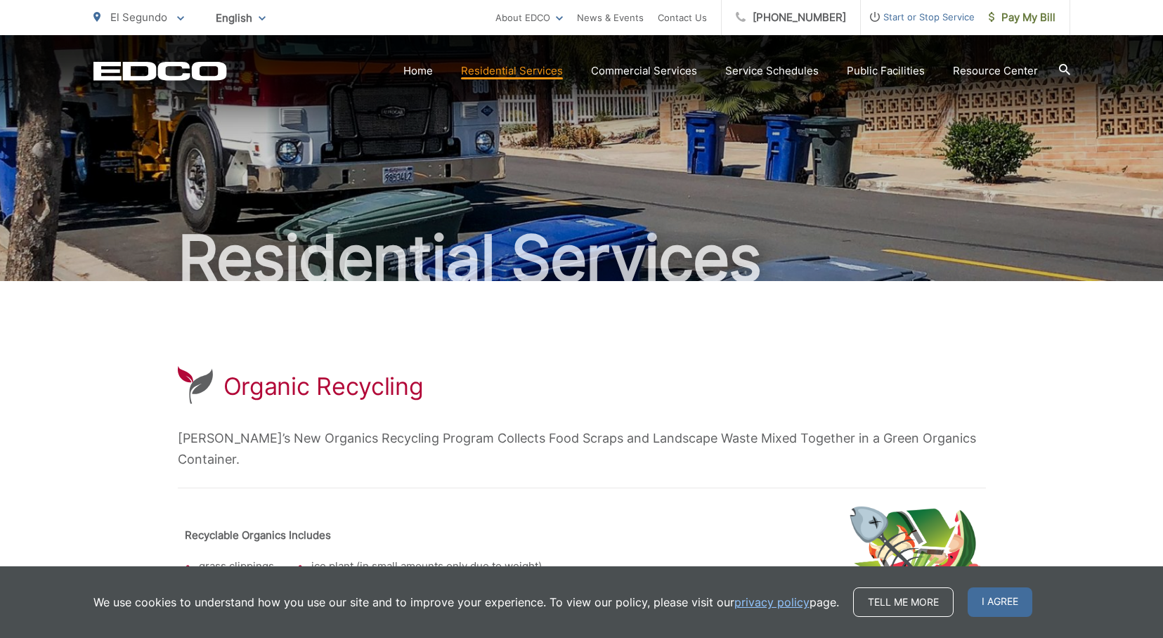  Describe the element at coordinates (582, 259) in the screenshot. I see `h2: Residential Services` at that location.